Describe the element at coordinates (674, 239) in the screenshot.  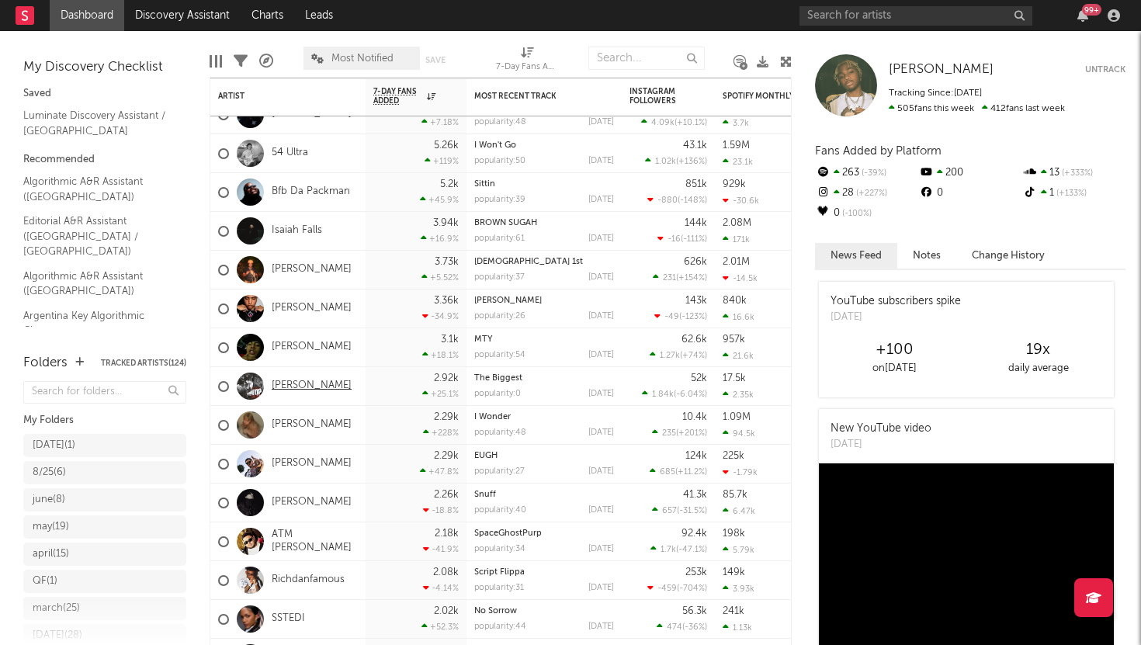
I see `span: -16` at that location.